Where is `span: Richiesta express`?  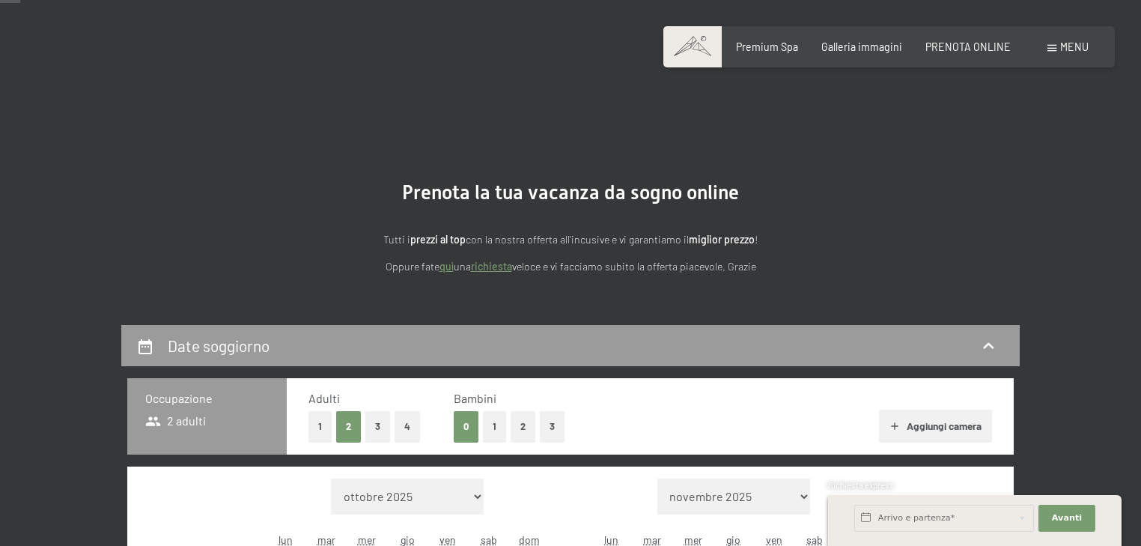
span: Richiesta express is located at coordinates (861, 484).